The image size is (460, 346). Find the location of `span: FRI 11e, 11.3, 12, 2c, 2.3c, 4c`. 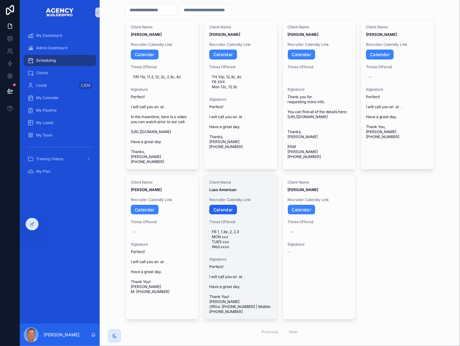

span: FRI 11e, 11.3, 12, 2c, 2.3c, 4c is located at coordinates (162, 77).